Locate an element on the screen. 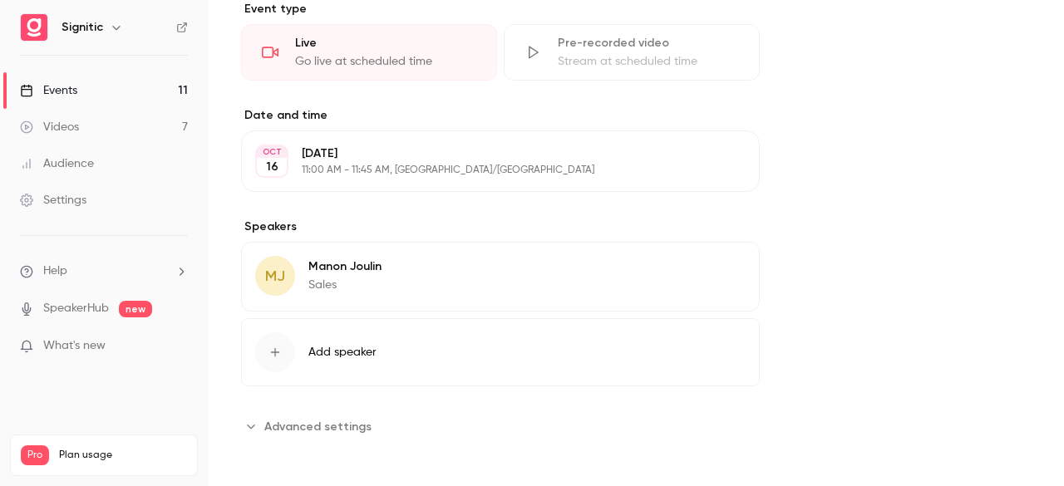 Image resolution: width=1064 pixels, height=486 pixels. a: SpeakerHub is located at coordinates (76, 308).